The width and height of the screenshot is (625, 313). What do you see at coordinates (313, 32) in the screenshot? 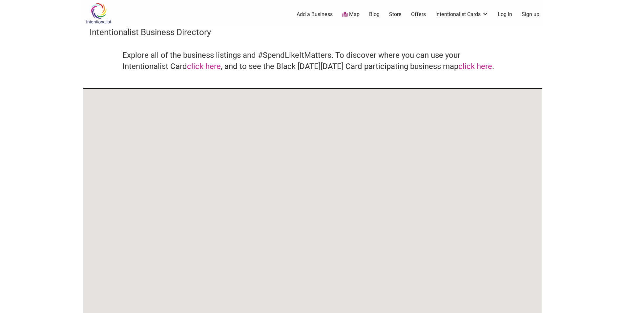
I see `h3: Intentionalist Business Directory` at bounding box center [313, 32].